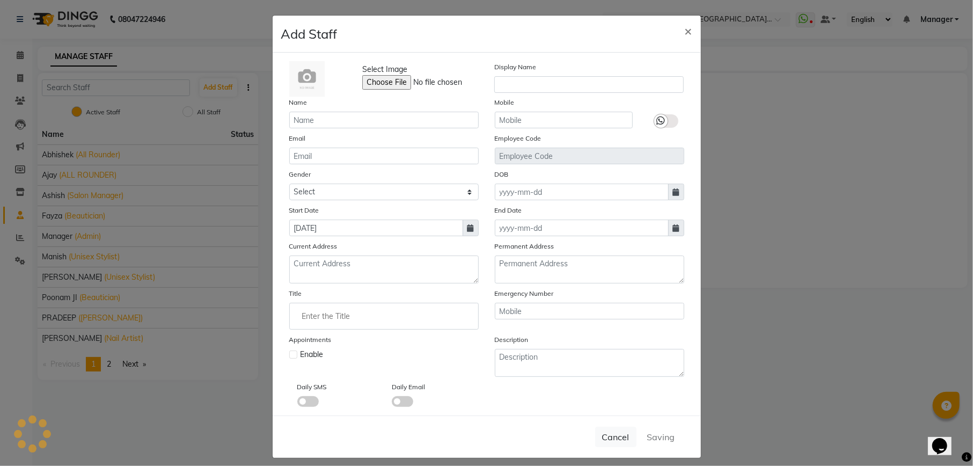  Describe the element at coordinates (435, 82) in the screenshot. I see `input: Select Image` at that location.